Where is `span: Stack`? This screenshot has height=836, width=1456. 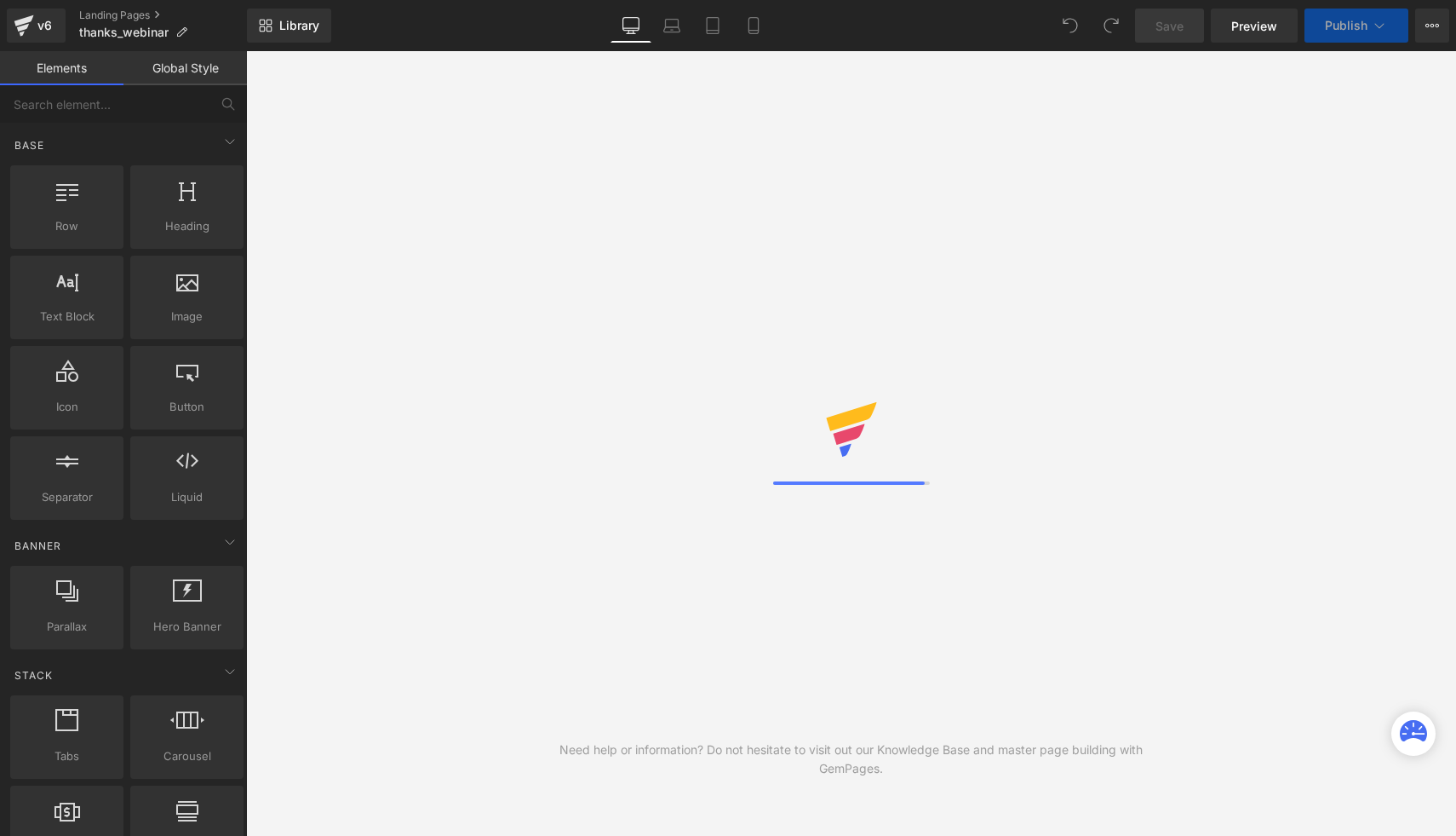
span: Stack is located at coordinates (34, 675).